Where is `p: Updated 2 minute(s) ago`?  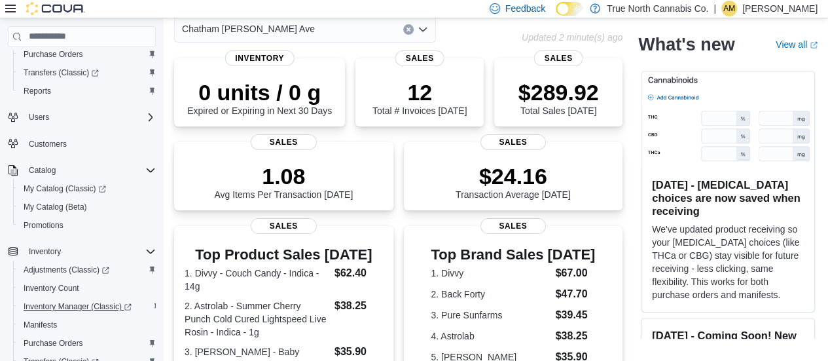 p: Updated 2 minute(s) ago is located at coordinates (572, 37).